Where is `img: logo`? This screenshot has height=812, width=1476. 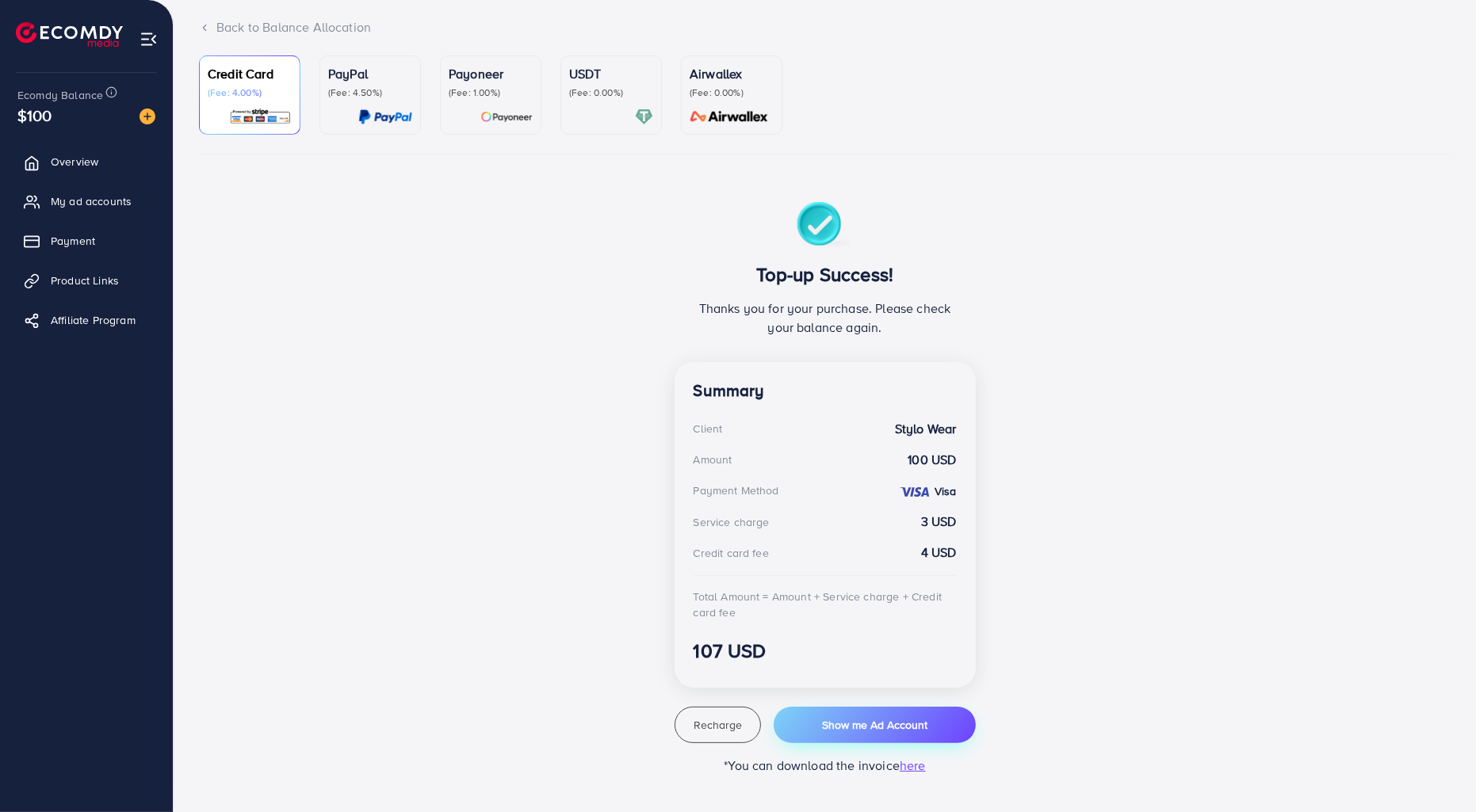 img: logo is located at coordinates (69, 34).